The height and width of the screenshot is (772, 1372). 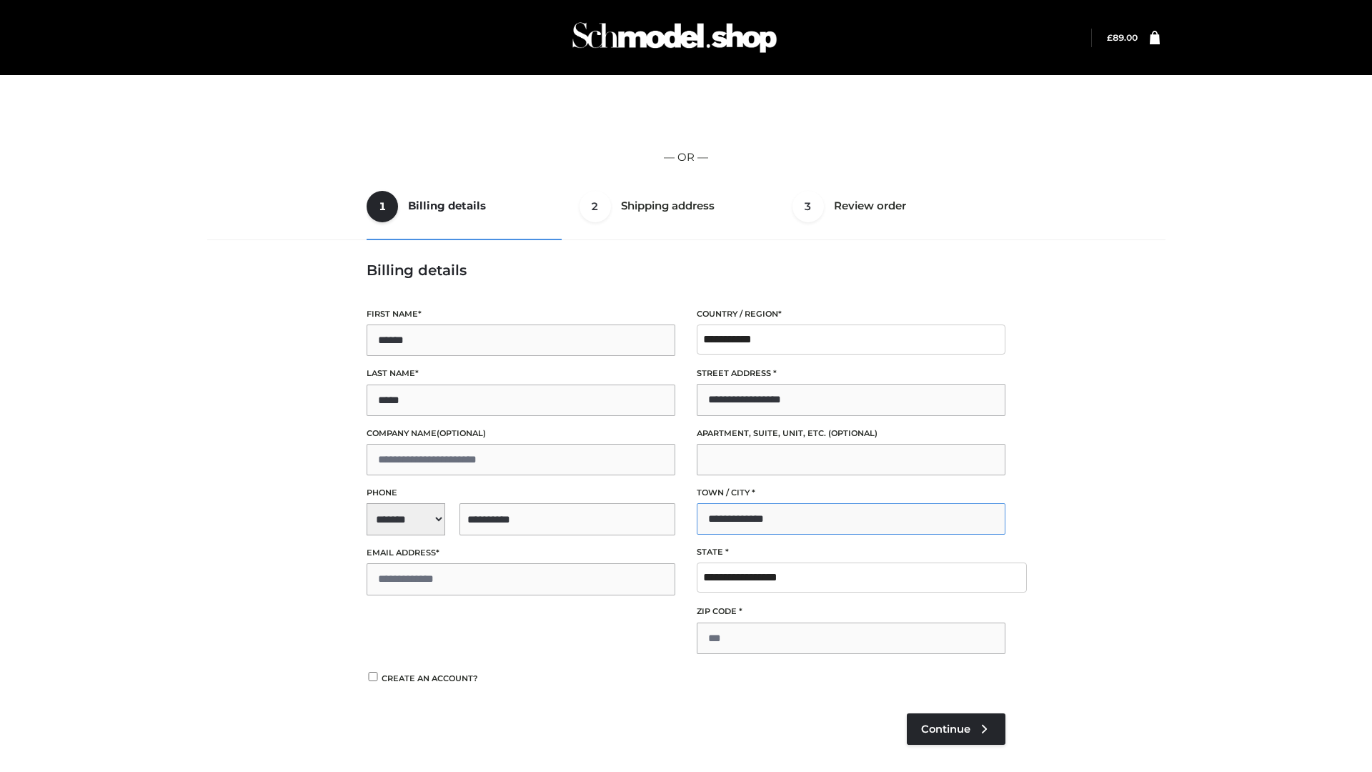 I want to click on span: Continue, so click(x=946, y=729).